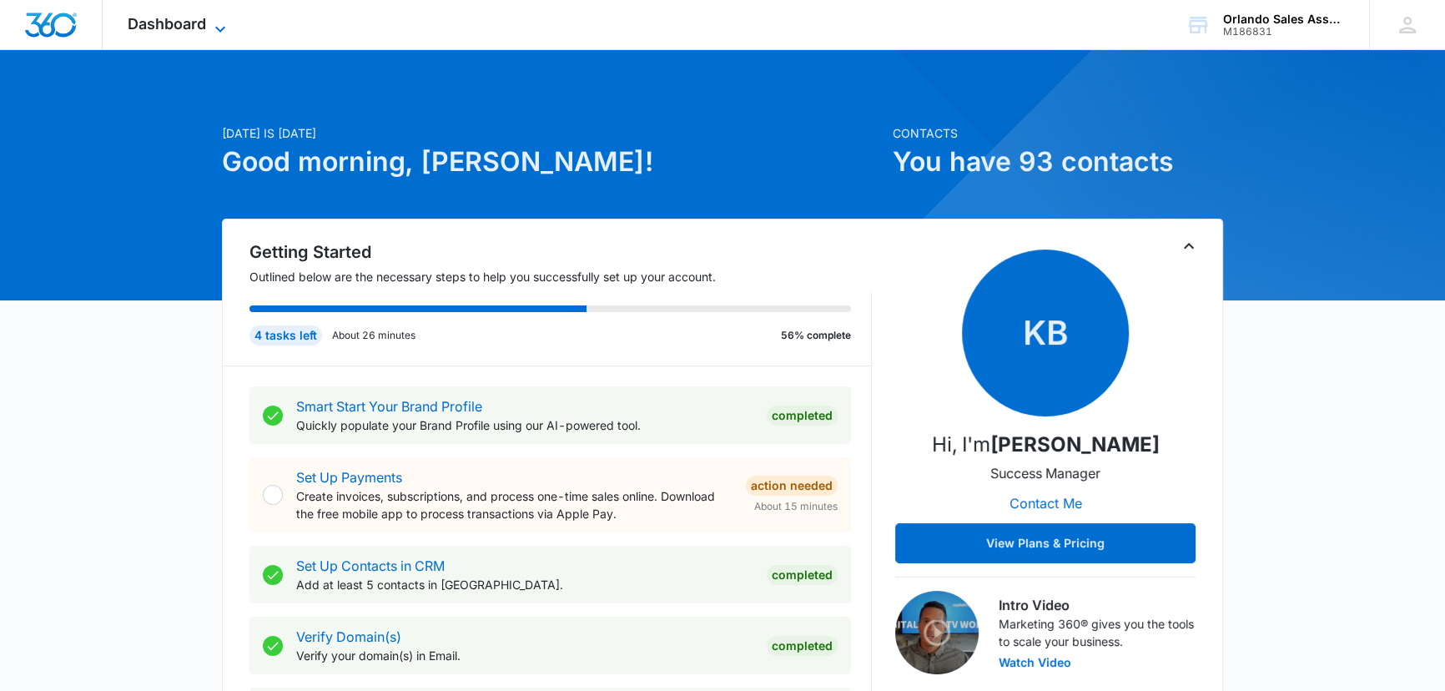 The width and height of the screenshot is (1445, 691). I want to click on a: Smart Start Your Brand Profile, so click(389, 406).